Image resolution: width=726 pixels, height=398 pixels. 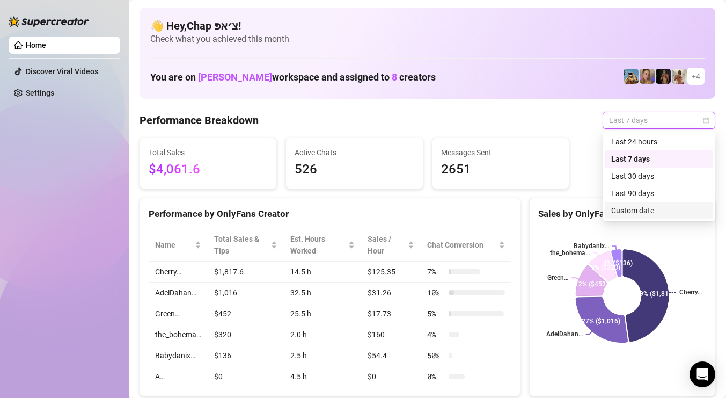 I want to click on span: Check what you achieved this month, so click(x=427, y=39).